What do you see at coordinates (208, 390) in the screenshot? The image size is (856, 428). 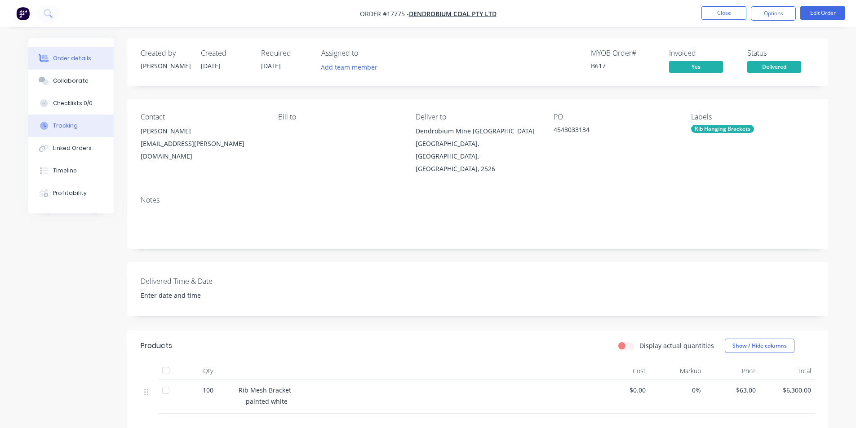 I see `span: 100` at bounding box center [208, 390].